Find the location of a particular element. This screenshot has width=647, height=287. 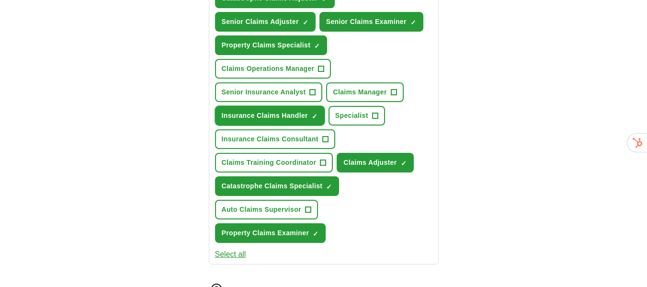

span: Catastrophe Claims Specialist is located at coordinates (272, 186).